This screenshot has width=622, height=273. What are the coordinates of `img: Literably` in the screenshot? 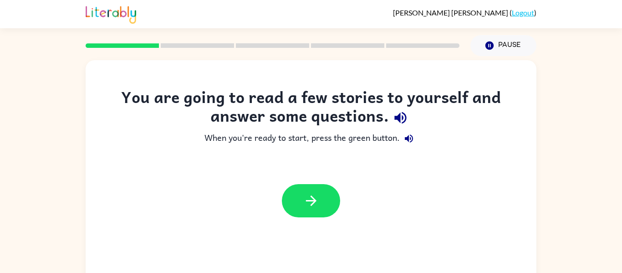 It's located at (111, 14).